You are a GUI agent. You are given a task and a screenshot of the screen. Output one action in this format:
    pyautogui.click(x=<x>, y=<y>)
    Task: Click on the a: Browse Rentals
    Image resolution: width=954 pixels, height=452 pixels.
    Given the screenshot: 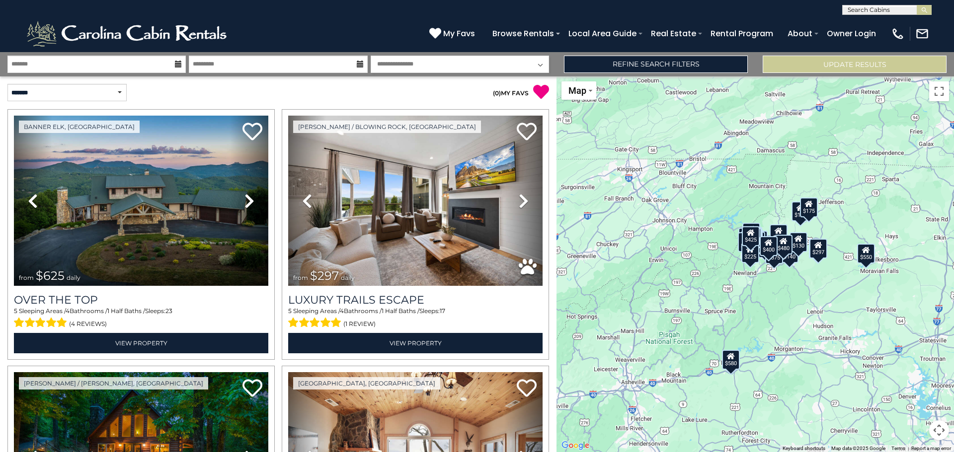 What is the action you would take?
    pyautogui.click(x=523, y=33)
    